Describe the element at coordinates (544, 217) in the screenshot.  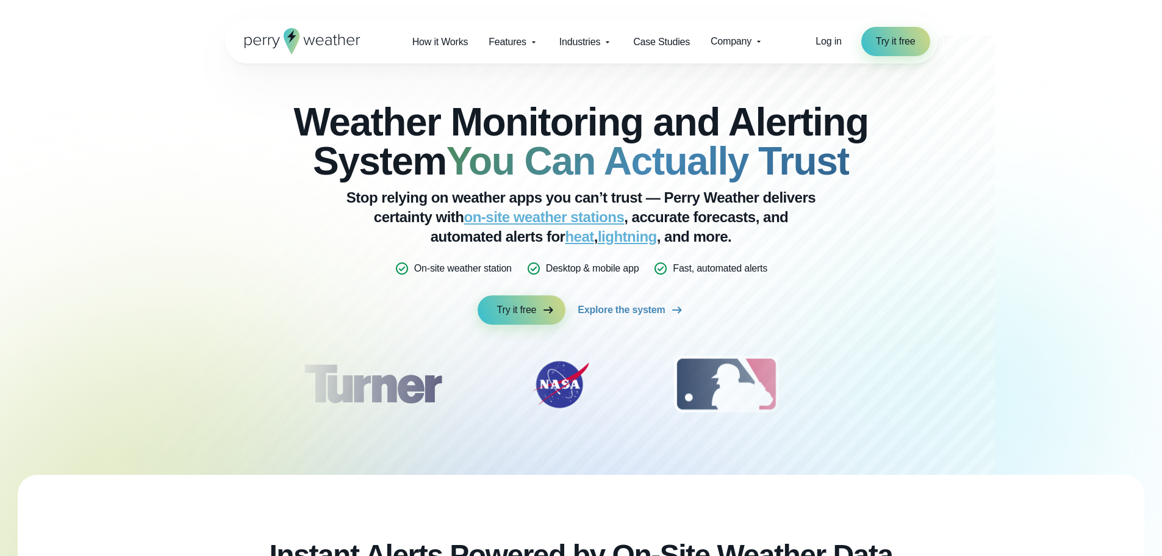
I see `a: on-site weather stations` at that location.